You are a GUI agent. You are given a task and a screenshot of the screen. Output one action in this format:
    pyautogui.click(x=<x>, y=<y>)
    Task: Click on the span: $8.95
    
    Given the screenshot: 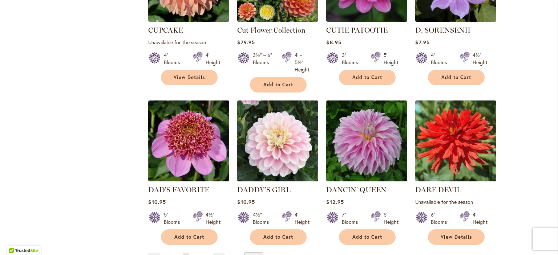 What is the action you would take?
    pyautogui.click(x=333, y=42)
    